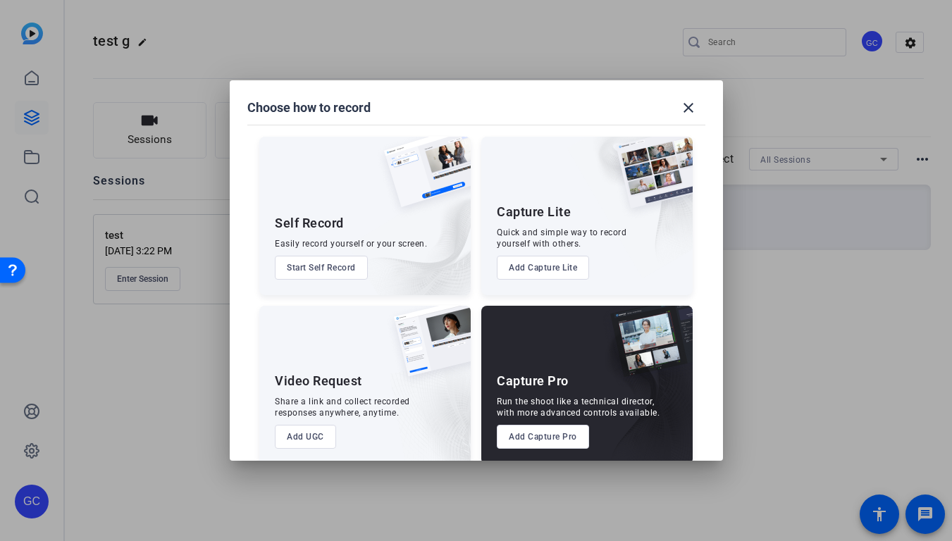 This screenshot has height=541, width=952. I want to click on img: ugc-content.png, so click(427, 348).